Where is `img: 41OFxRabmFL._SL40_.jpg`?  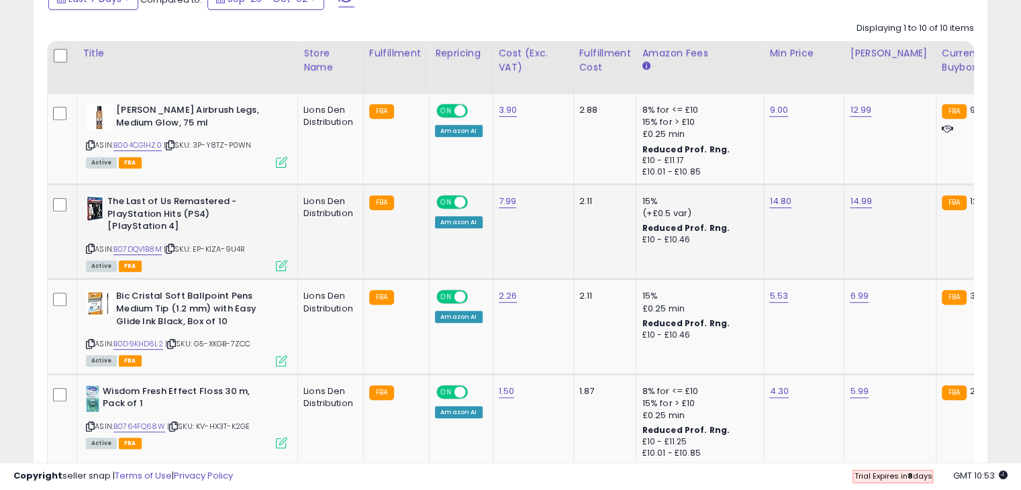 img: 41OFxRabmFL._SL40_.jpg is located at coordinates (99, 303).